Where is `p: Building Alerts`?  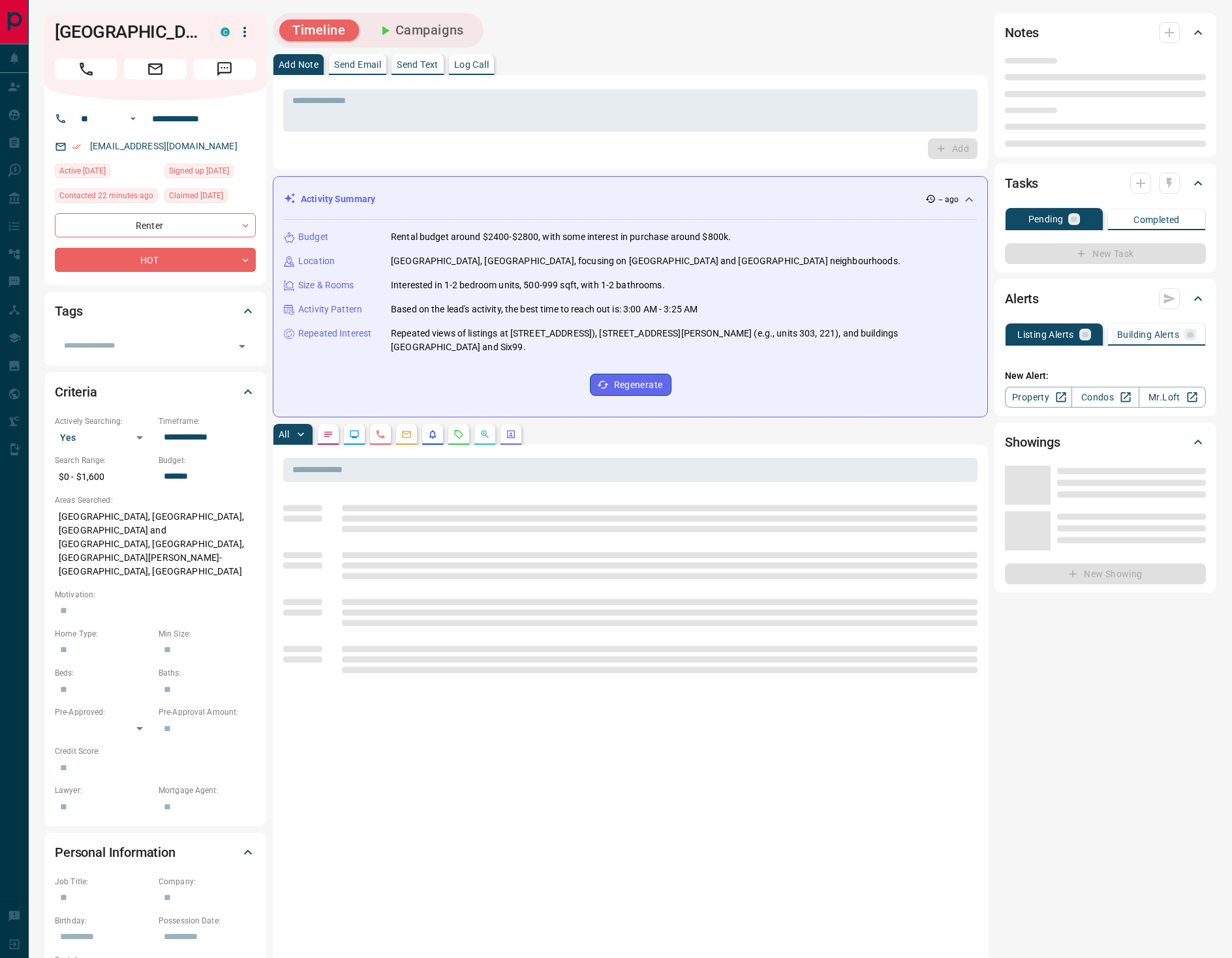
p: Building Alerts is located at coordinates (1148, 335).